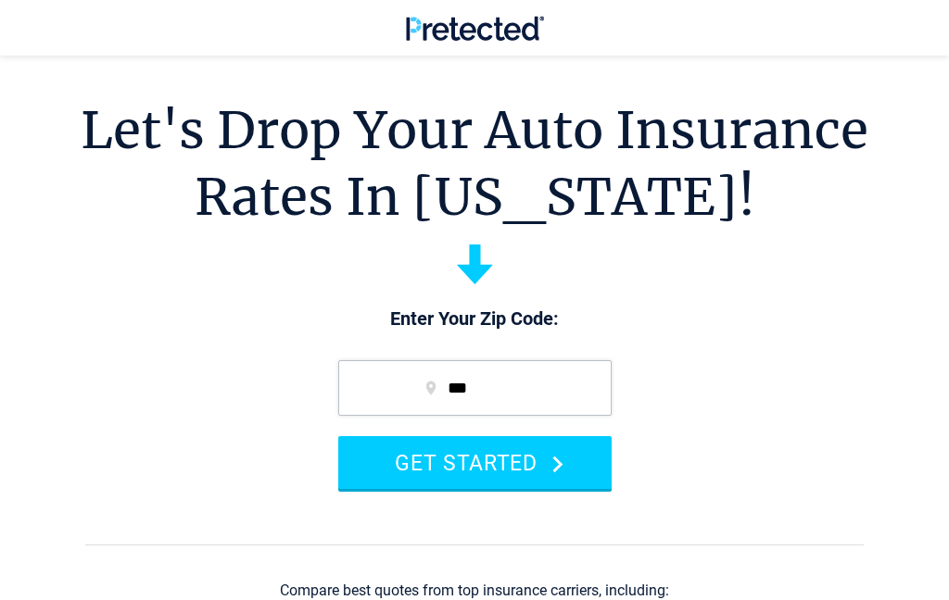 Image resolution: width=949 pixels, height=600 pixels. Describe the element at coordinates (474, 28) in the screenshot. I see `img: Pretected Logo` at that location.